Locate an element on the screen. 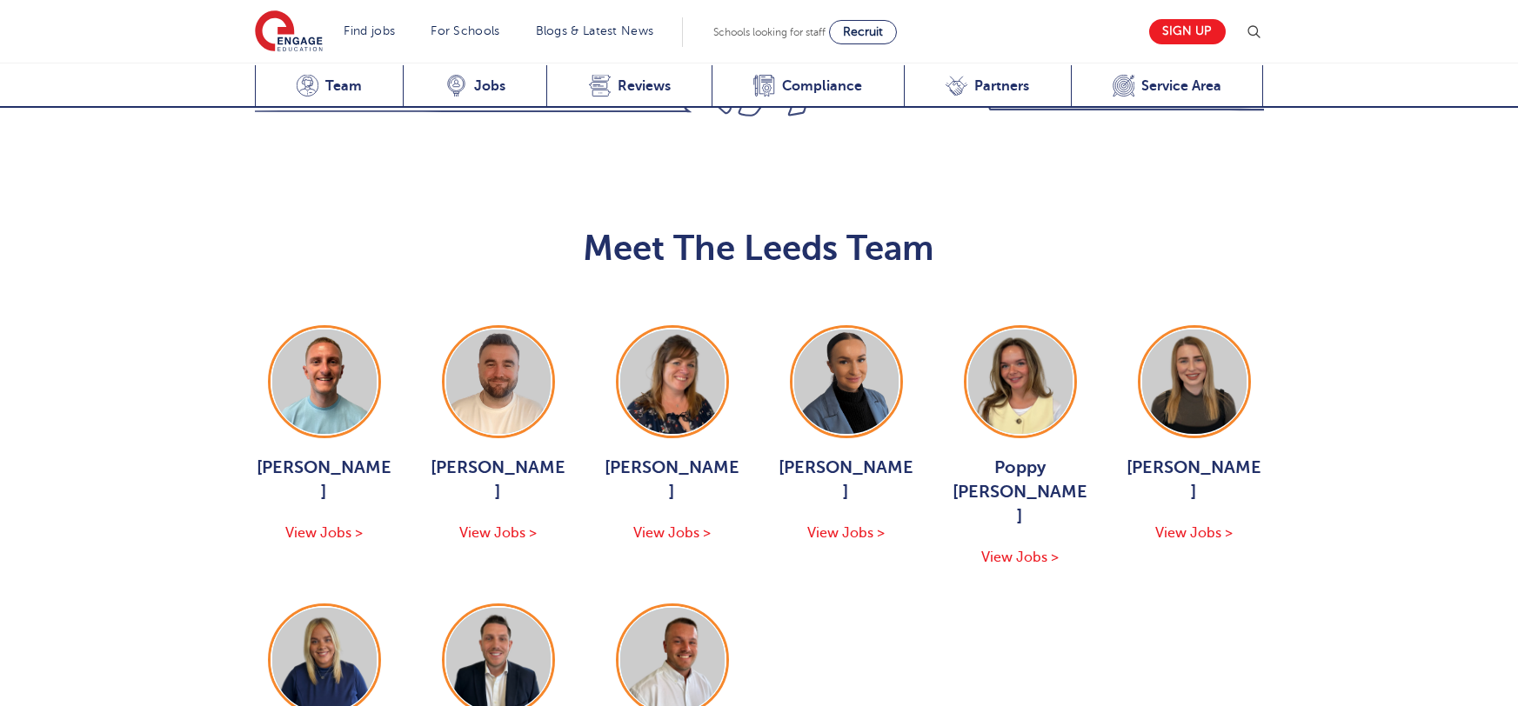 The height and width of the screenshot is (706, 1518). a: Compliance is located at coordinates (807, 86).